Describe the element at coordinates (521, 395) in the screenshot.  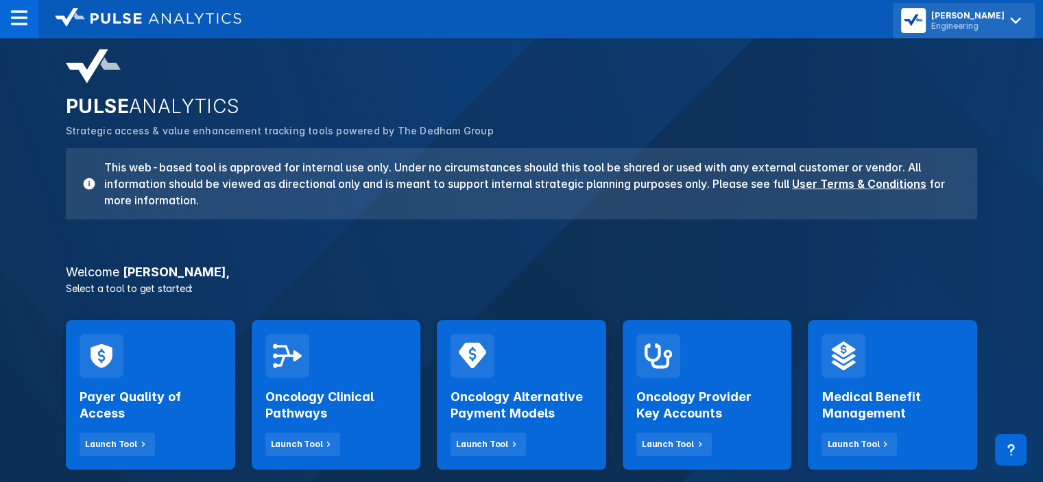
I see `a: Oncology Alternative Payment ModelsLaunch Tool` at that location.